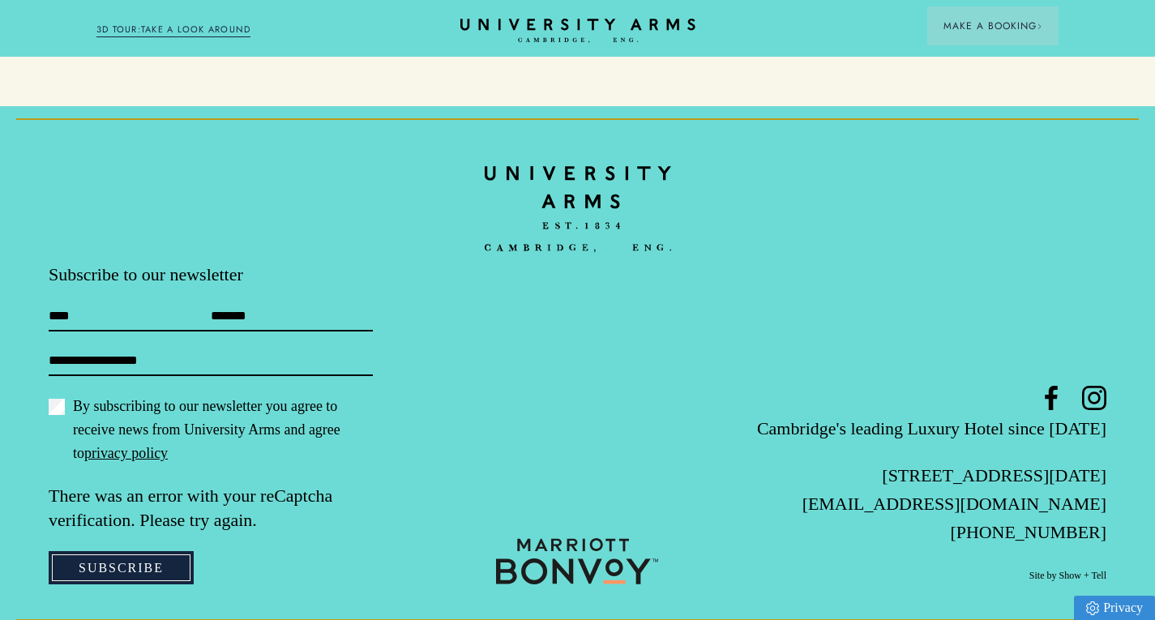 This screenshot has width=1155, height=620. What do you see at coordinates (121, 568) in the screenshot?
I see `button: Subscribe` at bounding box center [121, 568].